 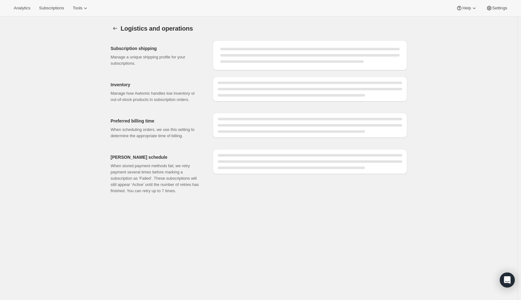 I want to click on h2: Inventory, so click(x=157, y=85).